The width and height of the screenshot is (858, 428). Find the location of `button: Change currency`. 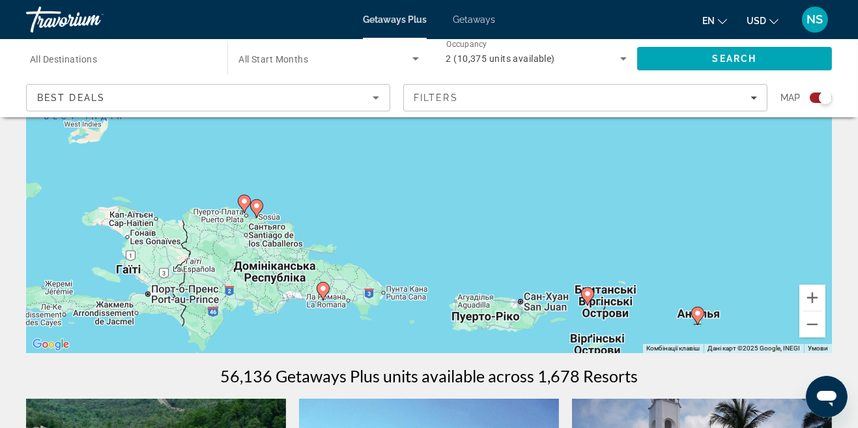

button: Change currency is located at coordinates (762, 20).